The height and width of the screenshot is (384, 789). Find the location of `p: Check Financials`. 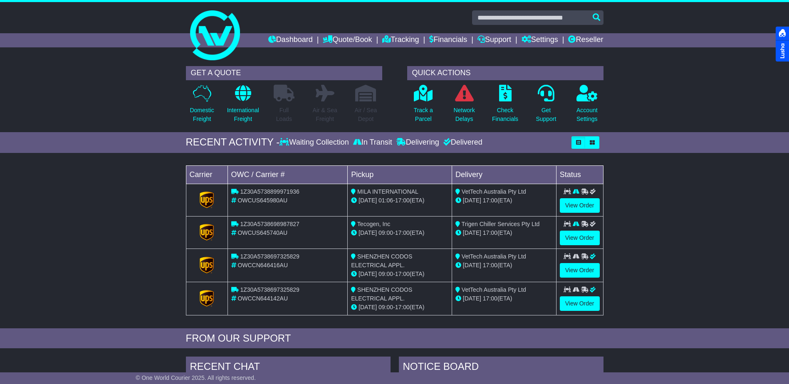

p: Check Financials is located at coordinates (505, 115).